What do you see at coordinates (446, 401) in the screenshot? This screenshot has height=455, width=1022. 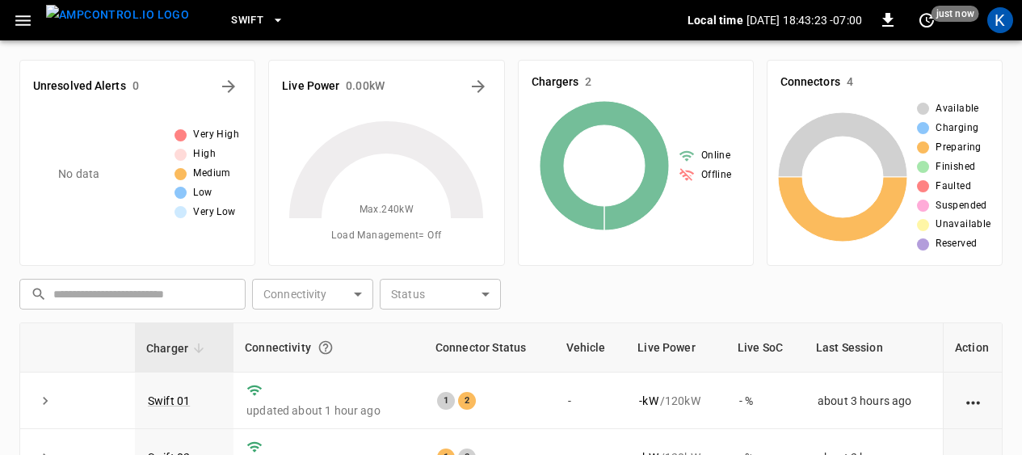 I see `div: 1` at bounding box center [446, 401].